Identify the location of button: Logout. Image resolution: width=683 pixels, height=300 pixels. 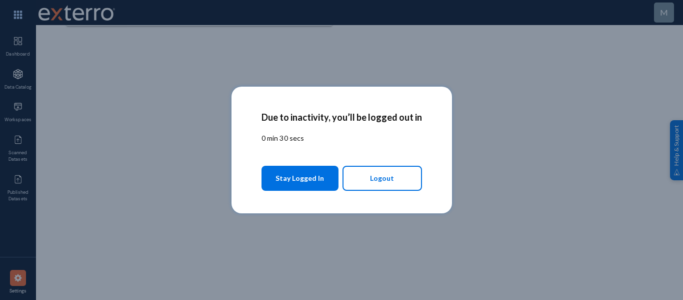
(382, 178).